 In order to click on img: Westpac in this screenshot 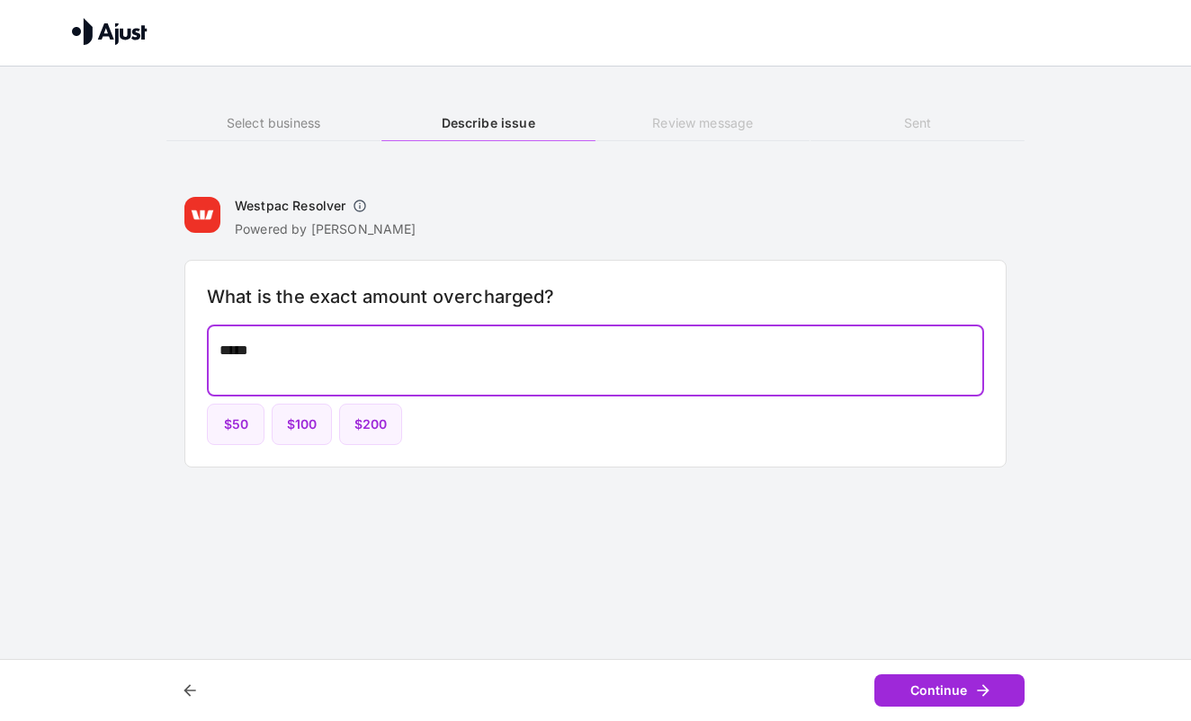, I will do `click(202, 215)`.